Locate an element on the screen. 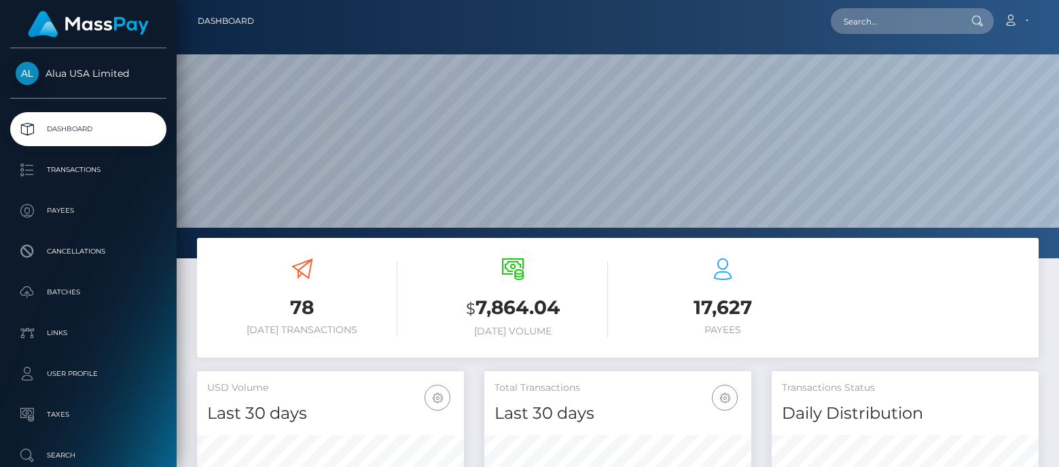 This screenshot has height=467, width=1059. p: Dashboard is located at coordinates (88, 129).